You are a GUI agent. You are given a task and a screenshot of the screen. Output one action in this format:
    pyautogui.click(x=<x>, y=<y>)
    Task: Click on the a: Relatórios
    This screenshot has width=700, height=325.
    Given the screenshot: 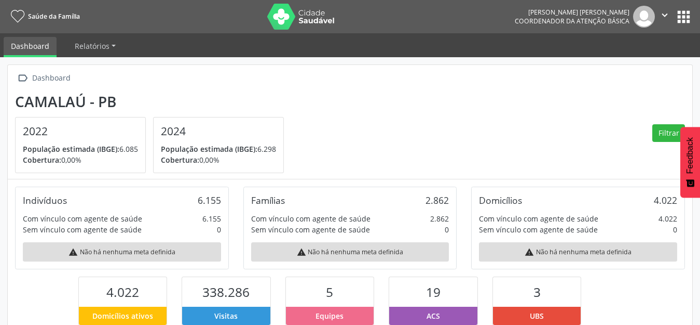 What is the action you would take?
    pyautogui.click(x=95, y=46)
    